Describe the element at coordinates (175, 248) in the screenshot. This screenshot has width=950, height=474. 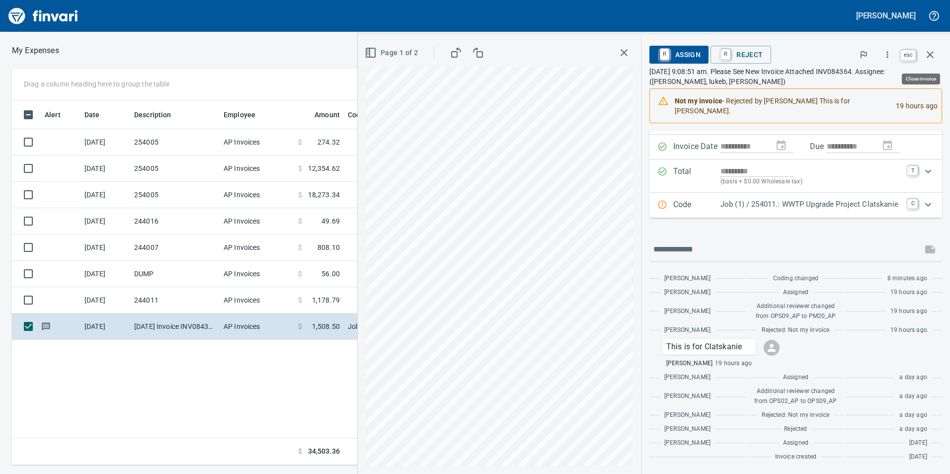
I see `td: 244007` at that location.